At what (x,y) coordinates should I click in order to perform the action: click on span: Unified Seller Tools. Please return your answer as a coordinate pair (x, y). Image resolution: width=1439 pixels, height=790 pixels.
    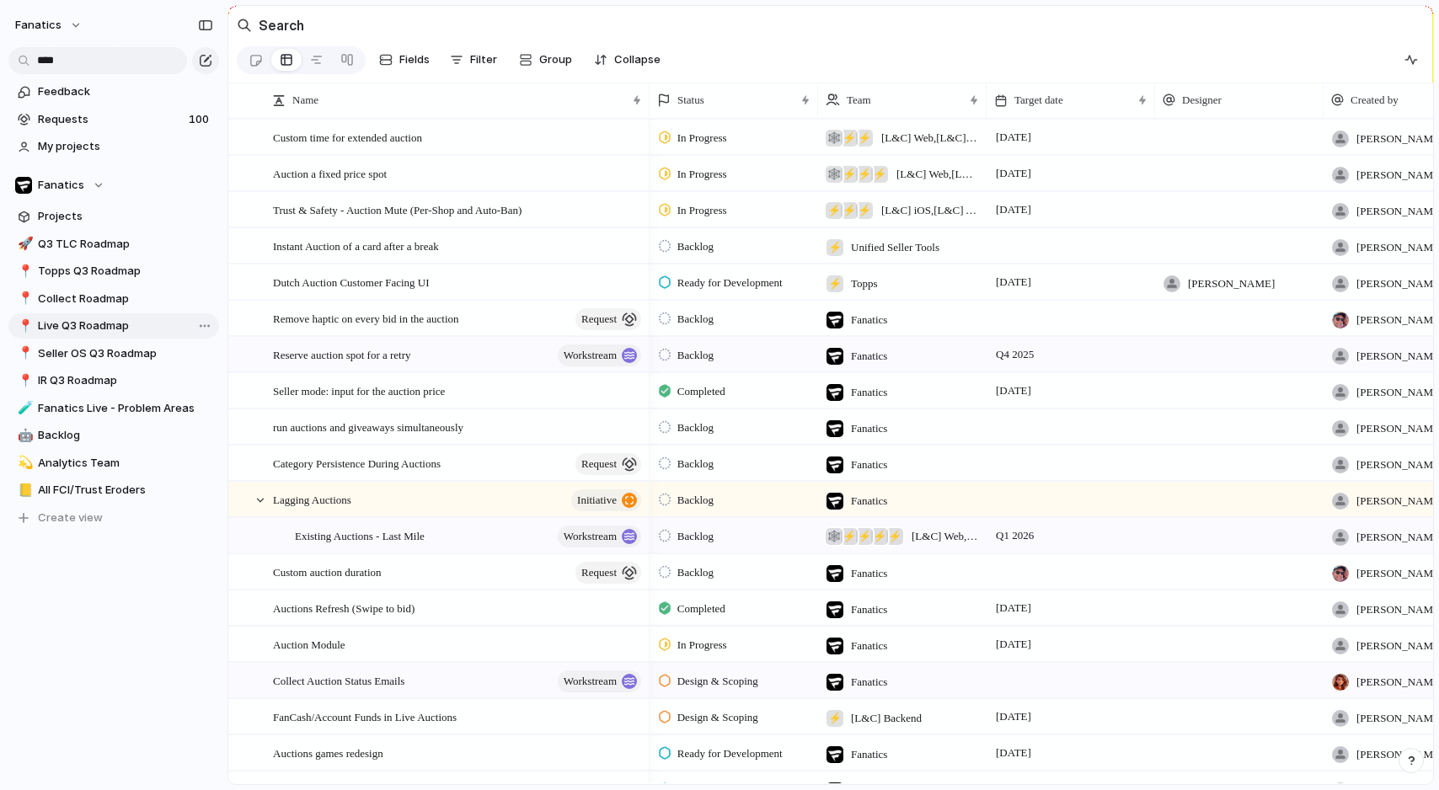
    Looking at the image, I should click on (895, 248).